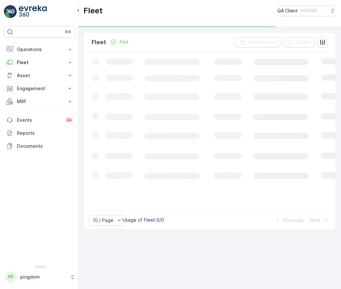 Image resolution: width=341 pixels, height=289 pixels. Describe the element at coordinates (40, 101) in the screenshot. I see `button: MRF` at that location.